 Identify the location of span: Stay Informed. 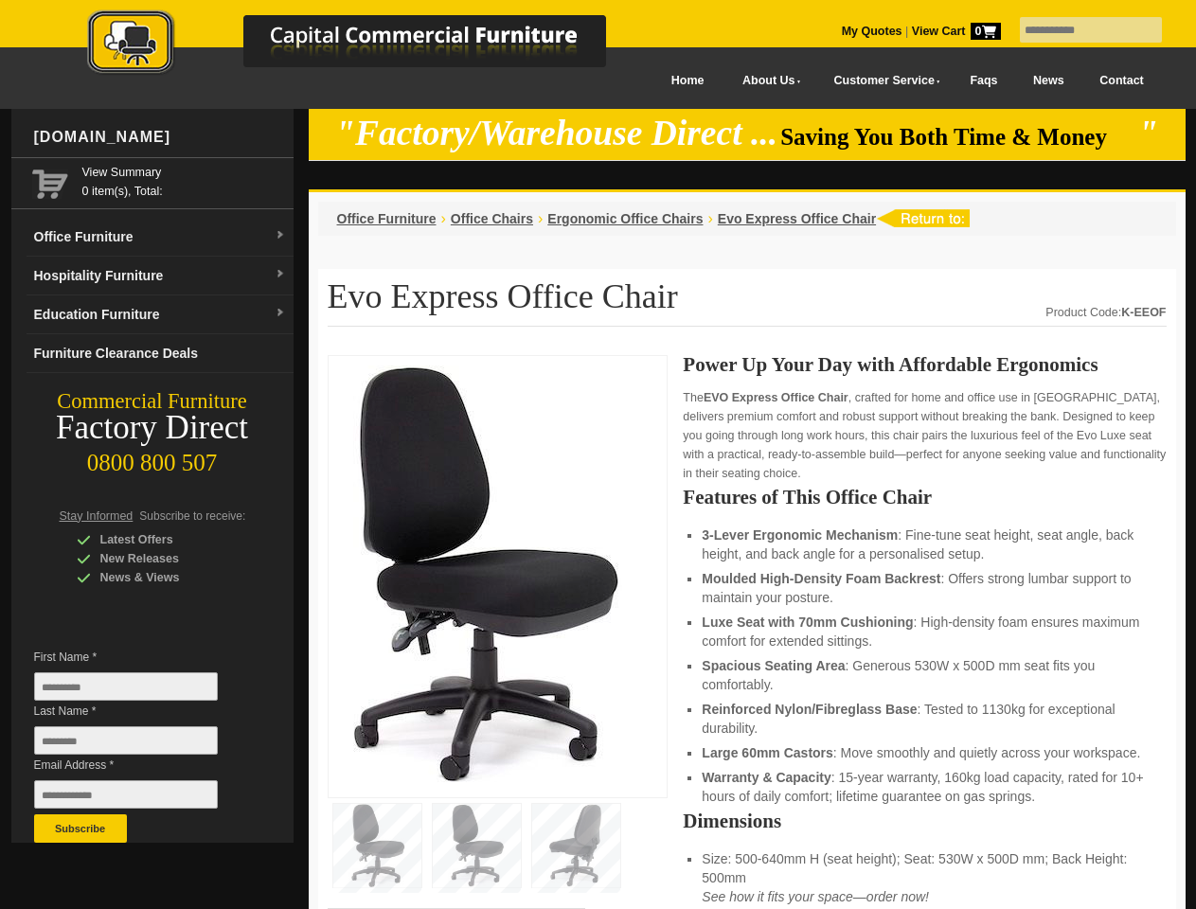
(97, 516).